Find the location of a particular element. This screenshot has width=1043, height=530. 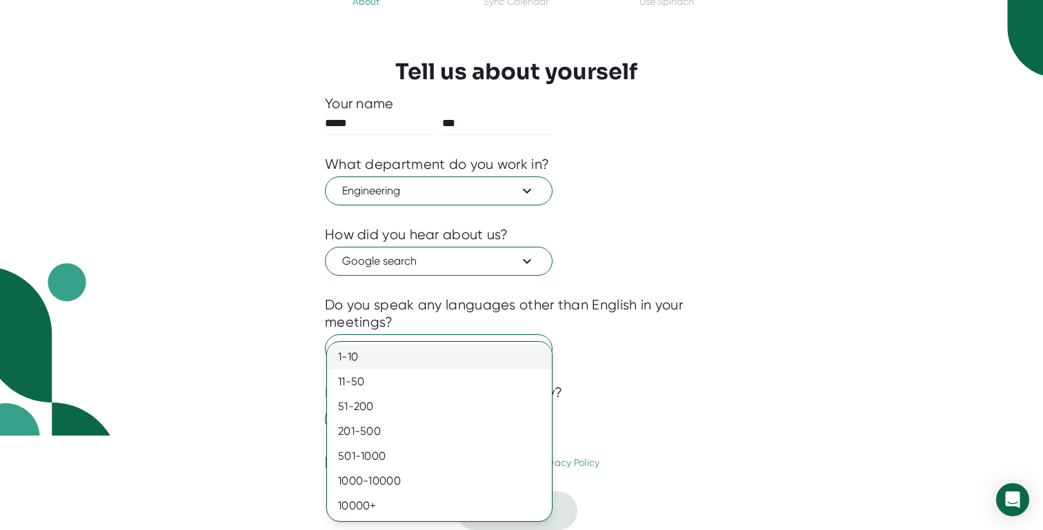

div: 10000+ is located at coordinates (439, 506).